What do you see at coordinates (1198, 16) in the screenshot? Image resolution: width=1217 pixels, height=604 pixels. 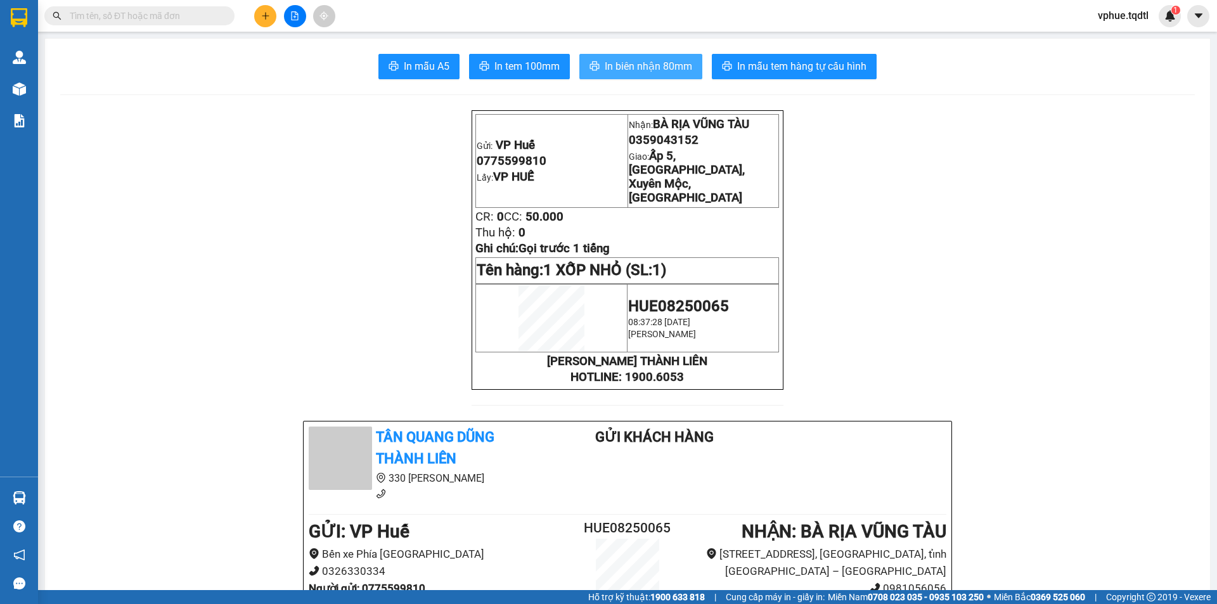 I see `button: caret-down` at bounding box center [1198, 16].